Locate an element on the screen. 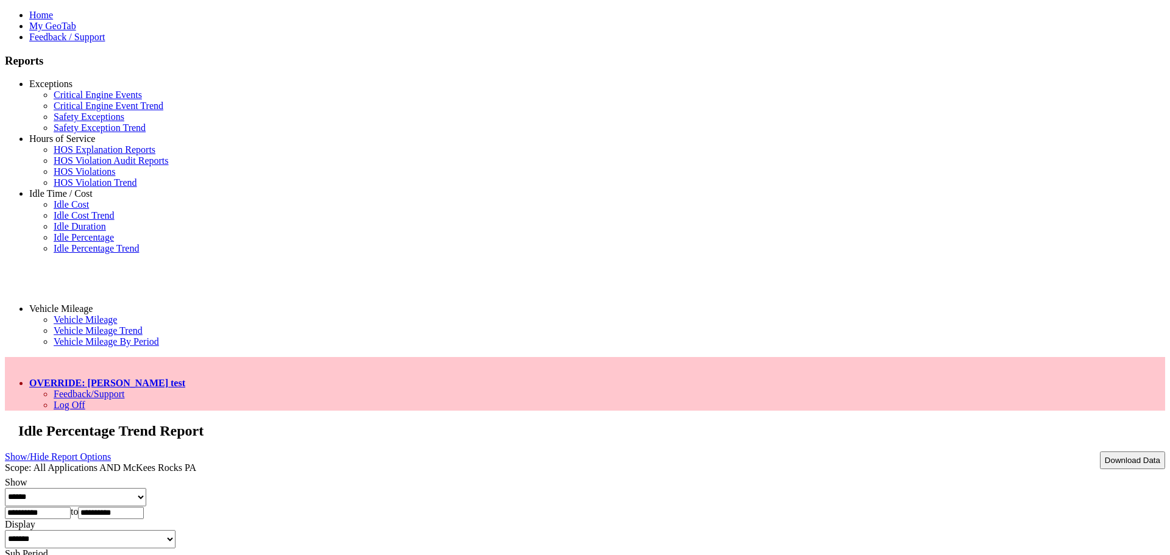  a: Vehicle Mileage Trend is located at coordinates (98, 330).